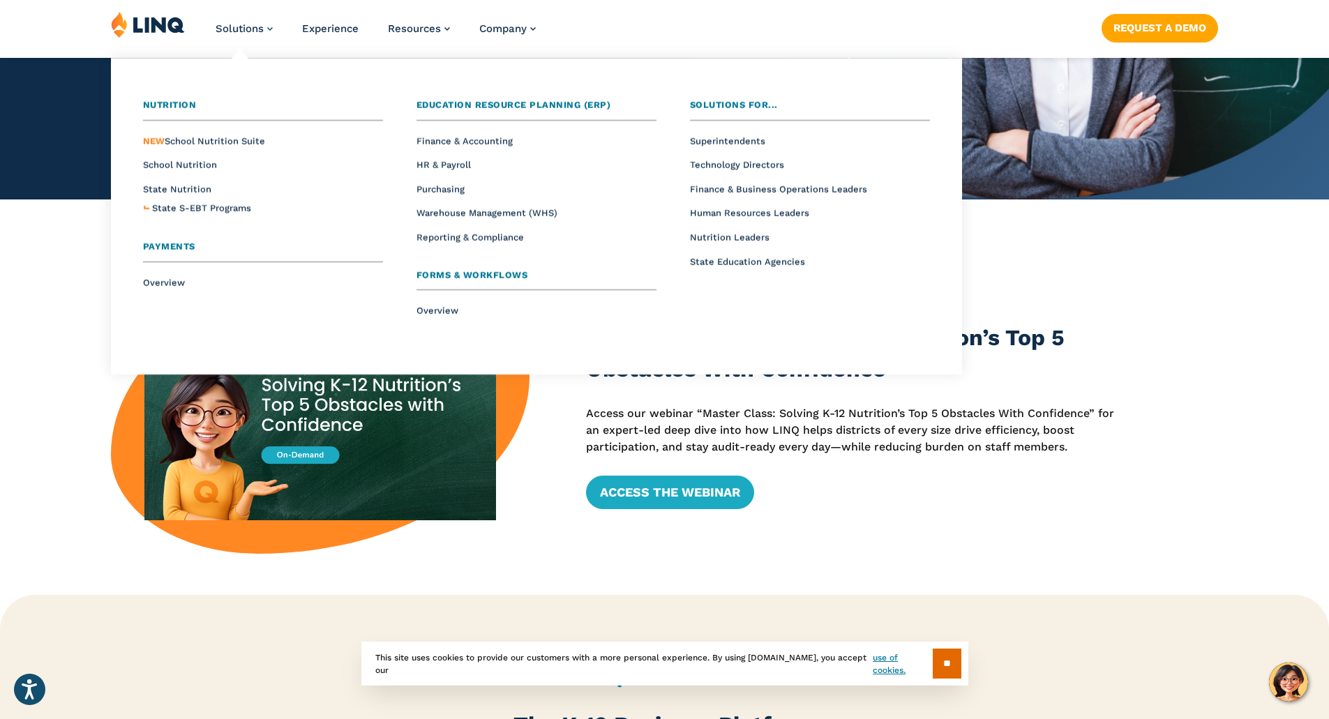 This screenshot has height=719, width=1329. What do you see at coordinates (444, 165) in the screenshot?
I see `a: HR & Payroll` at bounding box center [444, 165].